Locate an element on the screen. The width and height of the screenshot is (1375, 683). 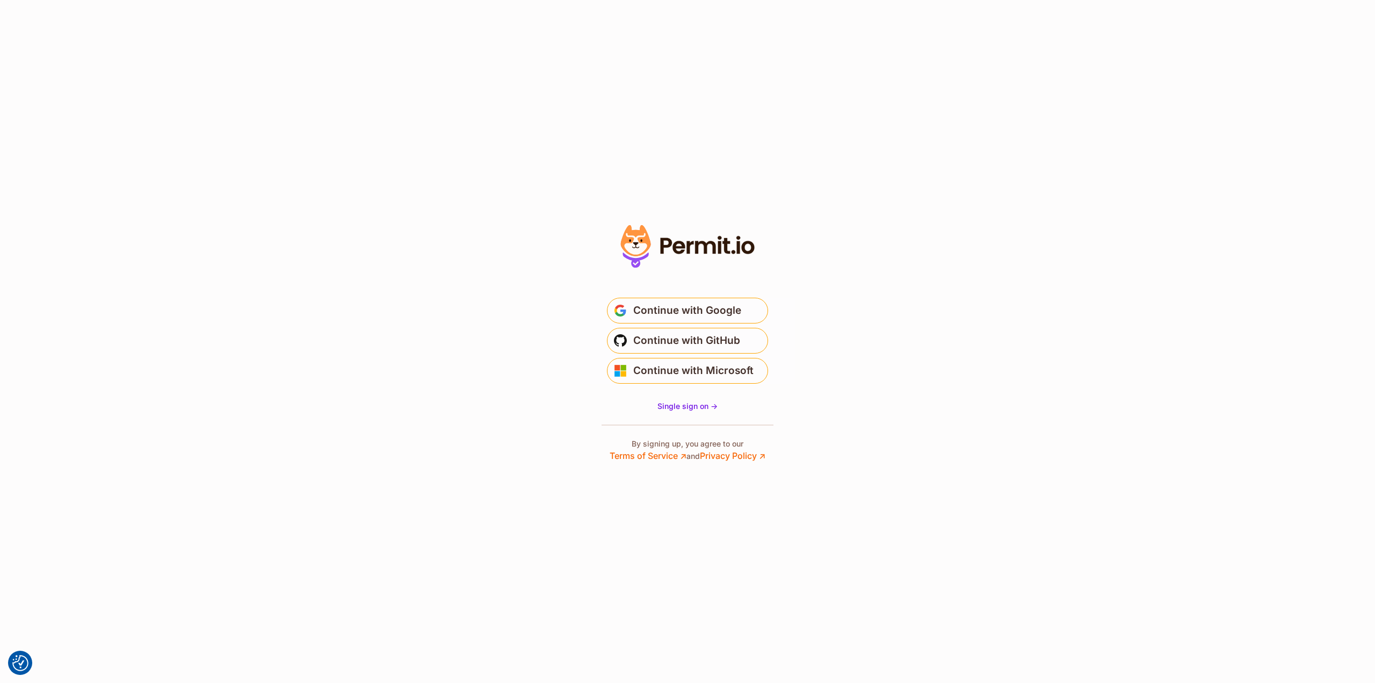
a: Single sign on -> is located at coordinates (688, 406).